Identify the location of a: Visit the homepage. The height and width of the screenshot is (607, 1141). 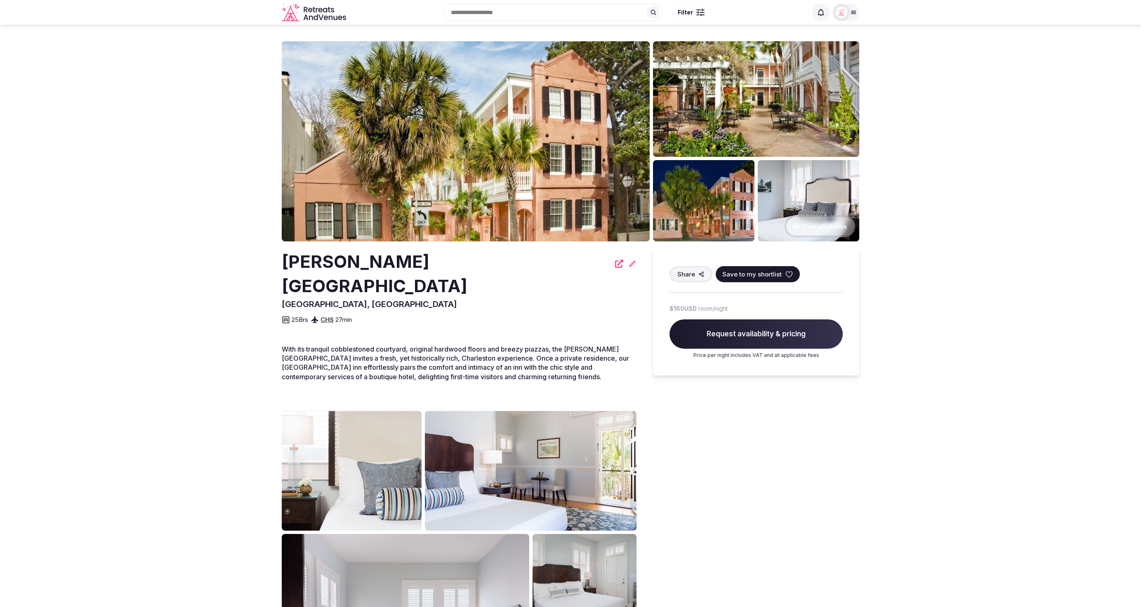
(315, 12).